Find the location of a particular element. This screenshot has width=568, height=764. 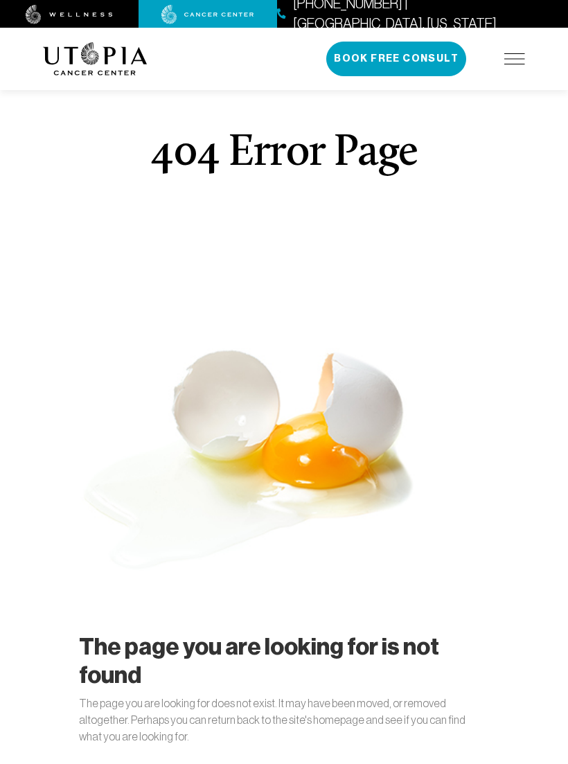

p: The page you are looking for does not exist. It may have been moved, or removed altogether. Perha... is located at coordinates (284, 720).